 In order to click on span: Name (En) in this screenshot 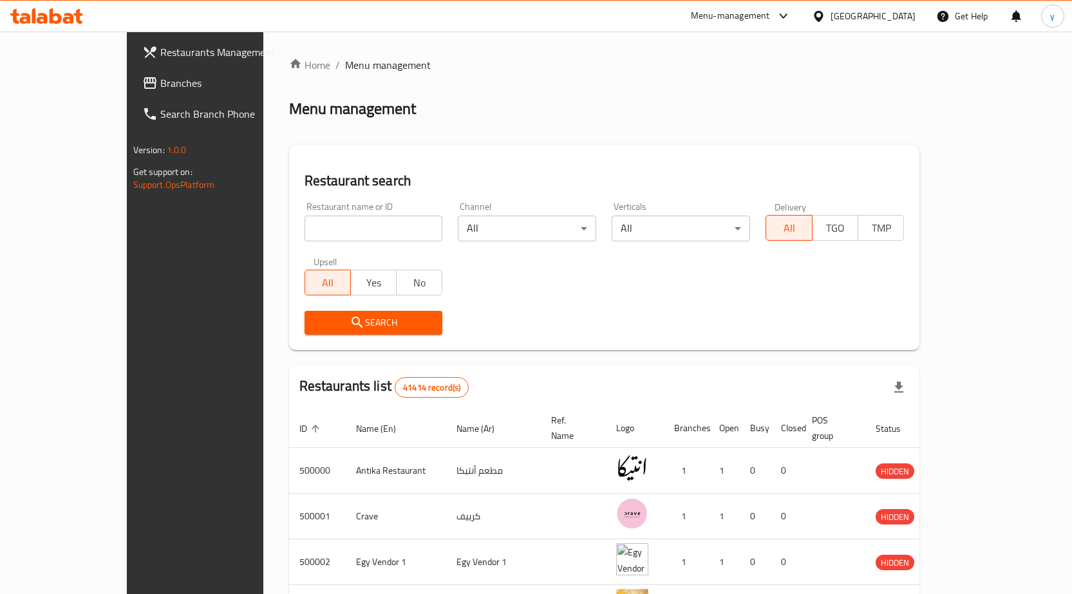, I will do `click(384, 429)`.